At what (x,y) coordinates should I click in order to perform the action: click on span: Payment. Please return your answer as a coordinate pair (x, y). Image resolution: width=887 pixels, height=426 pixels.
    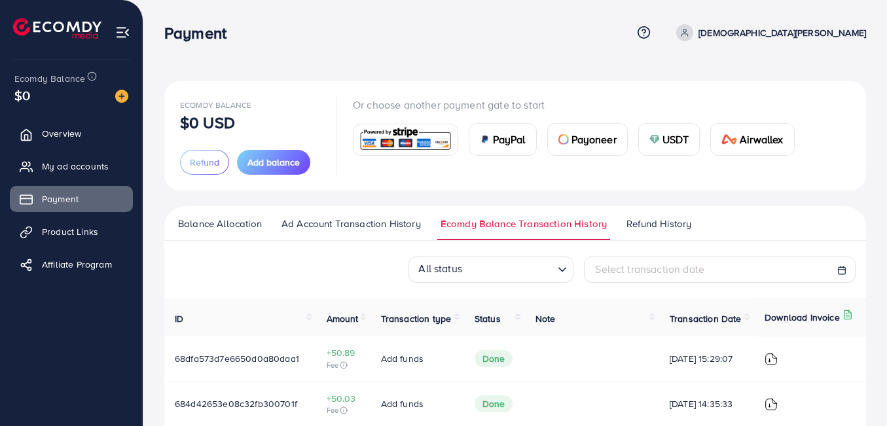
    Looking at the image, I should click on (60, 199).